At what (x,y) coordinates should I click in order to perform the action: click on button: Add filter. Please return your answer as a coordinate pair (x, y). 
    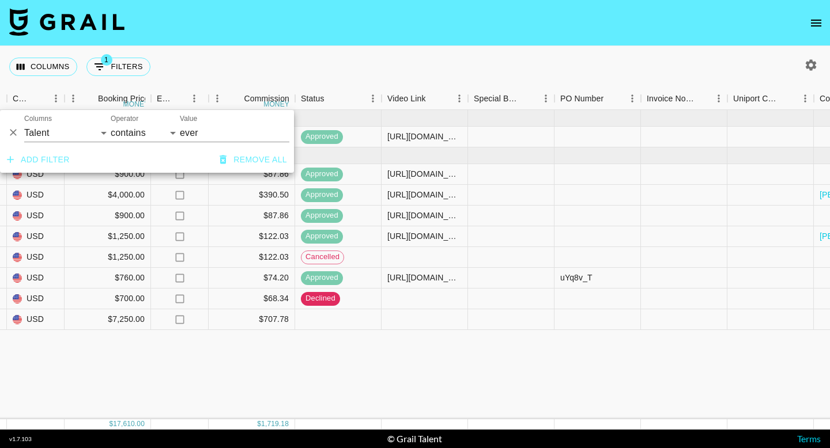
    Looking at the image, I should click on (38, 160).